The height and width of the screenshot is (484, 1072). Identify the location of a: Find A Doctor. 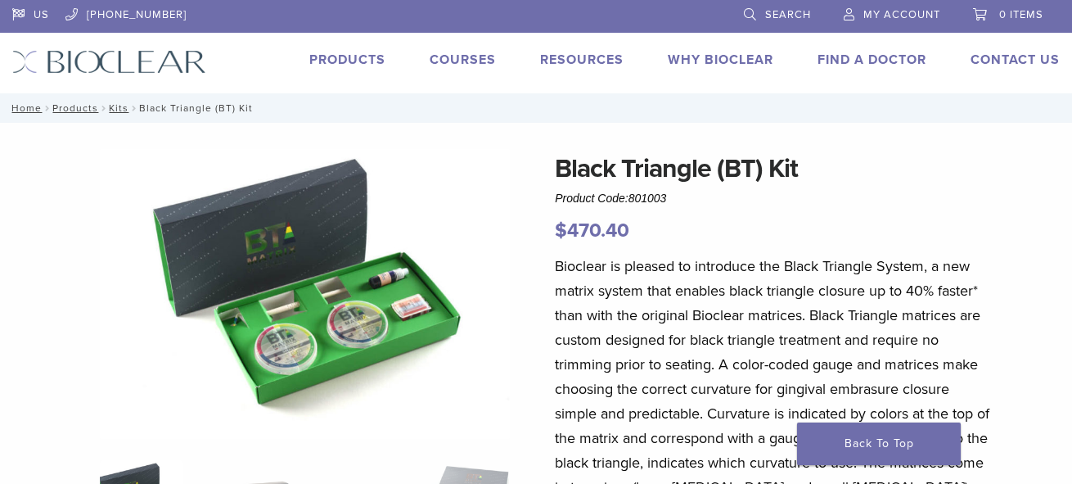
(871, 60).